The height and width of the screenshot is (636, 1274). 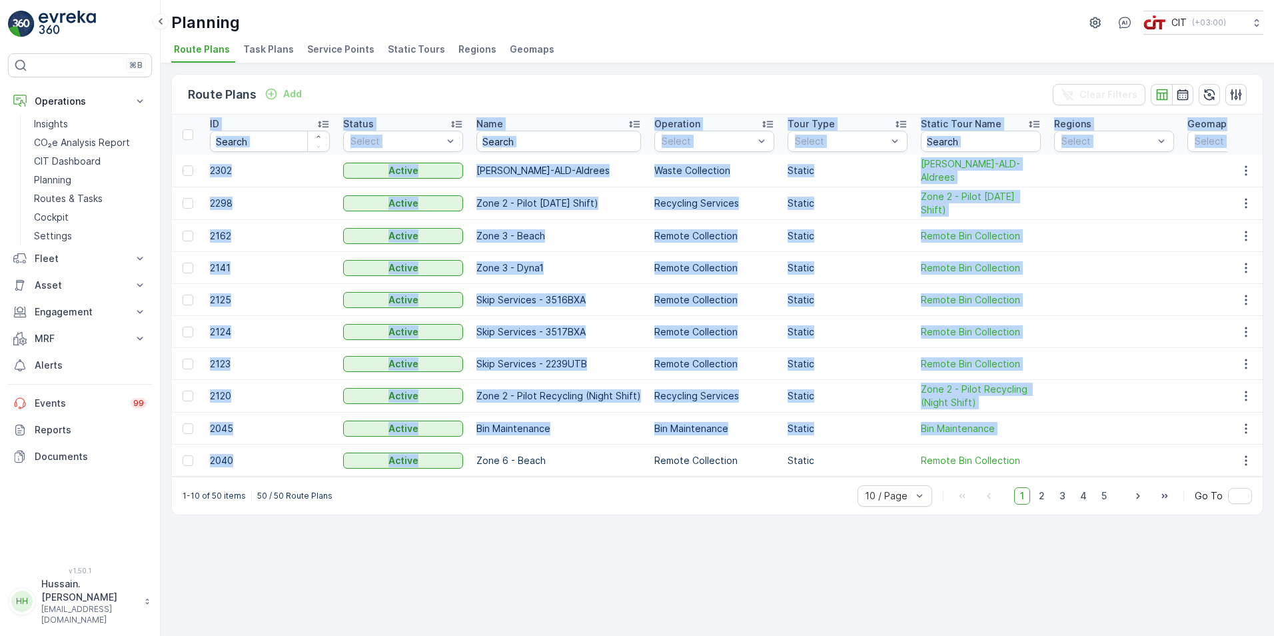 What do you see at coordinates (558, 268) in the screenshot?
I see `p: Zone 3 - Dyna1` at bounding box center [558, 268].